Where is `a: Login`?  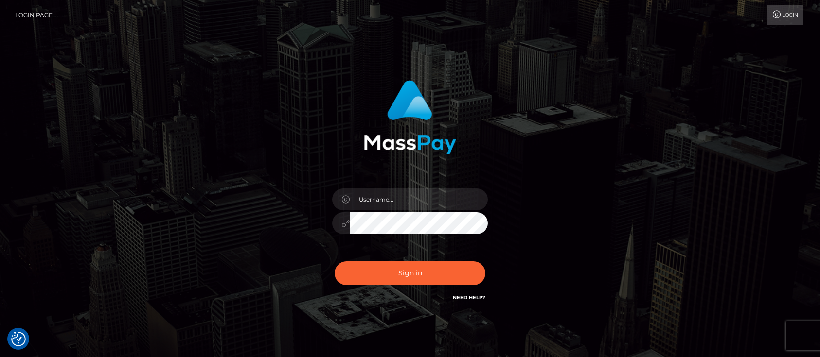 a: Login is located at coordinates (785, 15).